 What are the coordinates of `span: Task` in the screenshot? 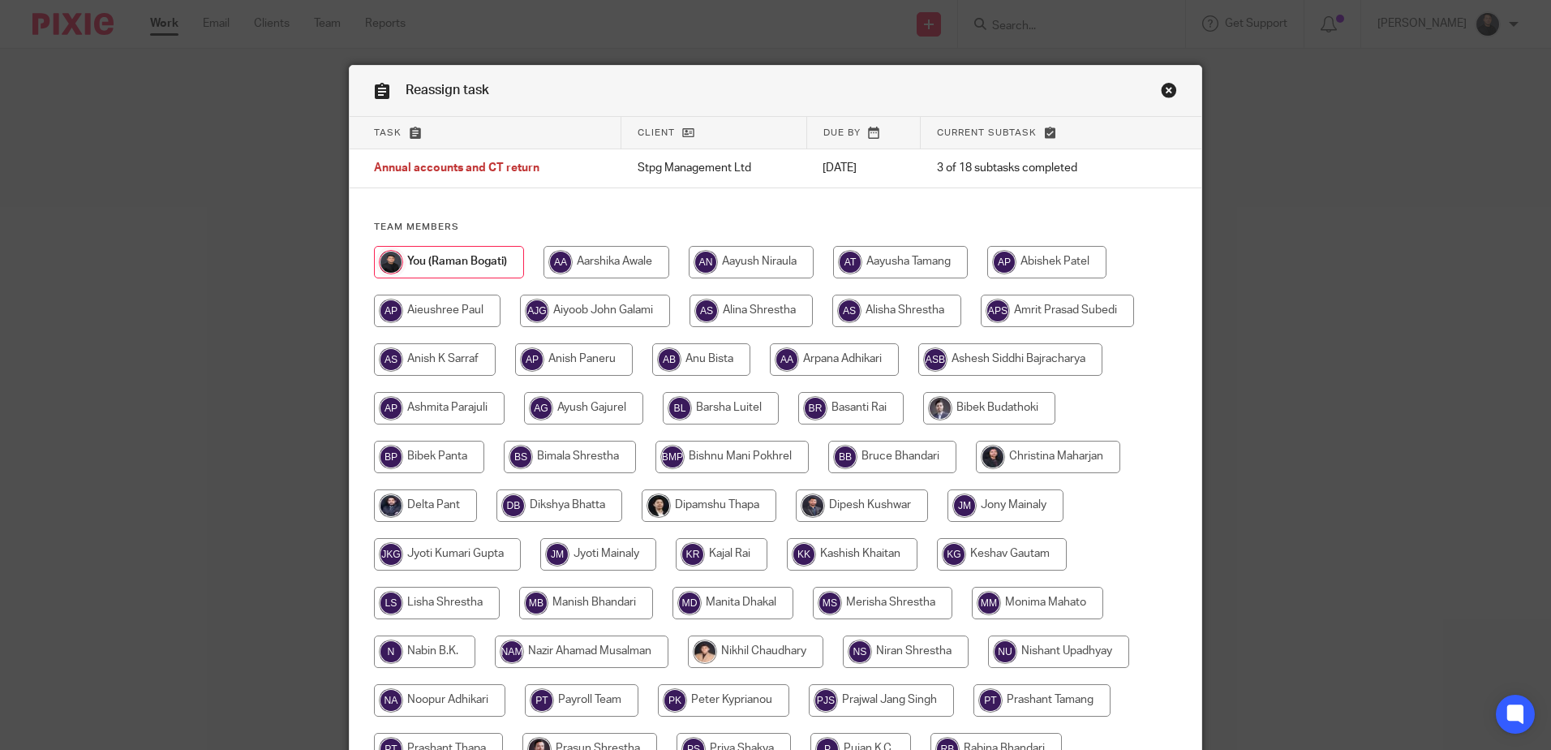 It's located at (388, 132).